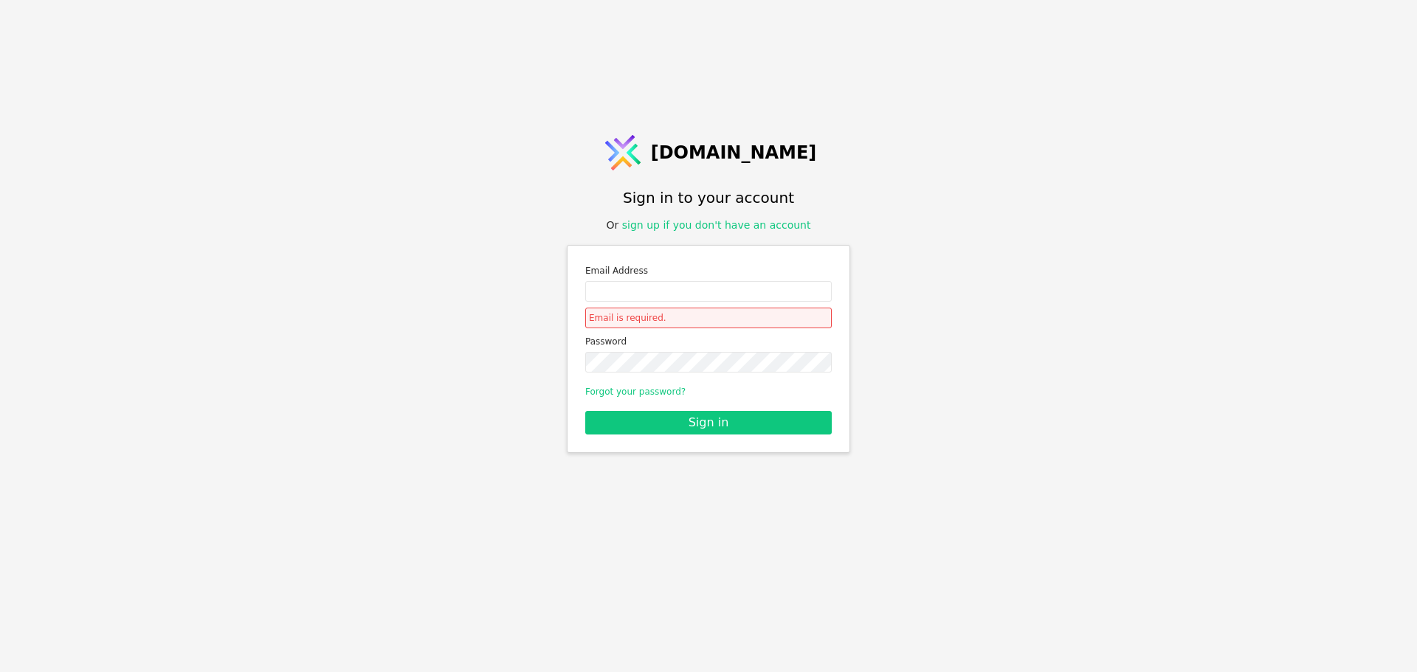 This screenshot has height=672, width=1417. What do you see at coordinates (708, 292) in the screenshot?
I see `input: Email address` at bounding box center [708, 292].